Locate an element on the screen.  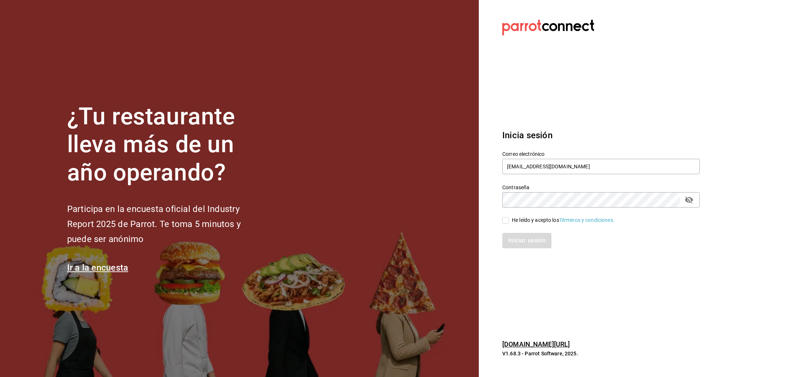
button: passwordField is located at coordinates (689, 200).